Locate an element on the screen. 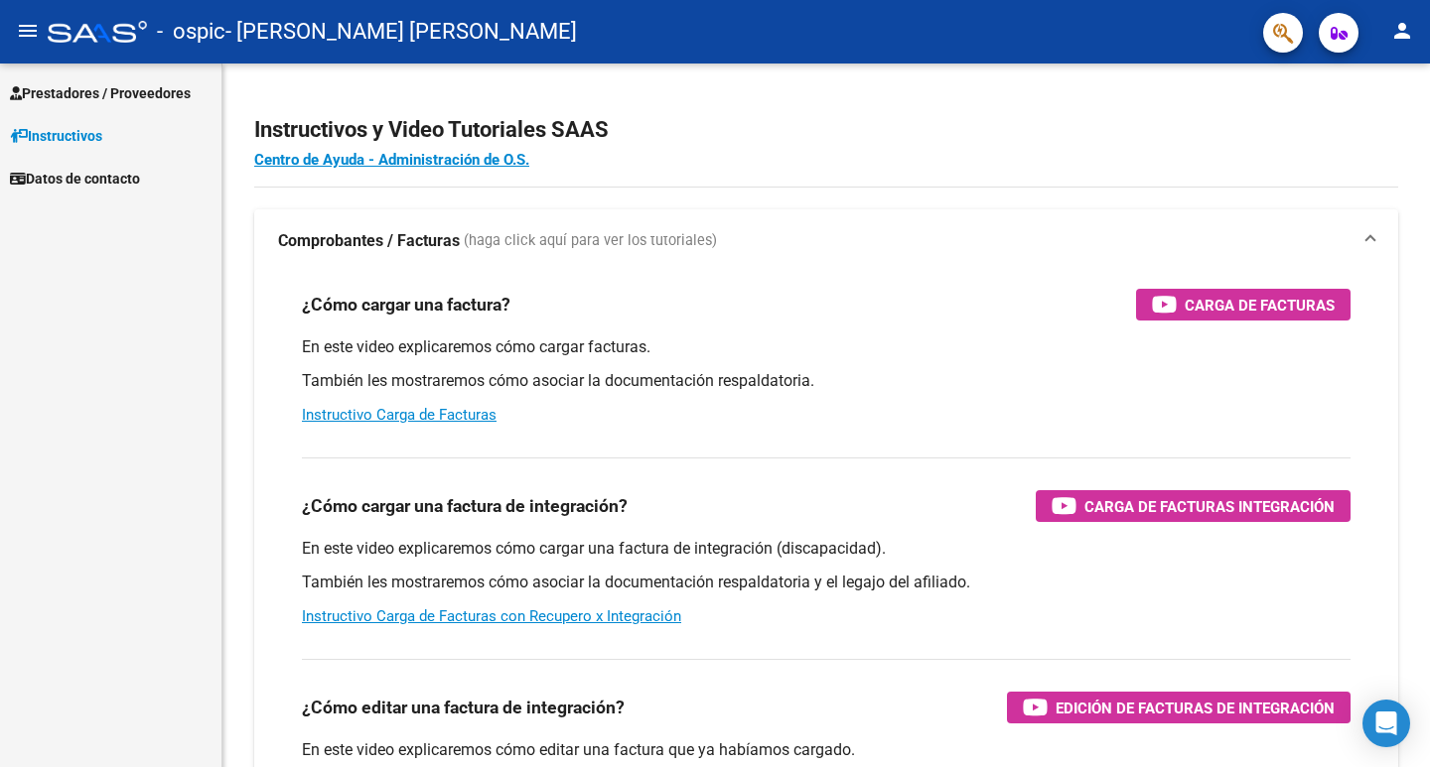  p: En este video explicaremos cómo cargar una factura de integración (discapacidad). is located at coordinates (826, 549).